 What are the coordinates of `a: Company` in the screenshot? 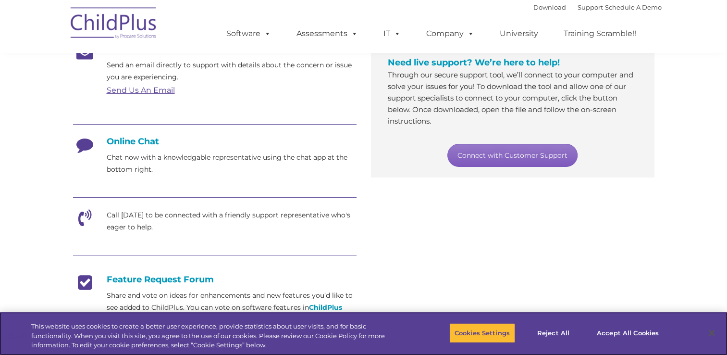 It's located at (450, 34).